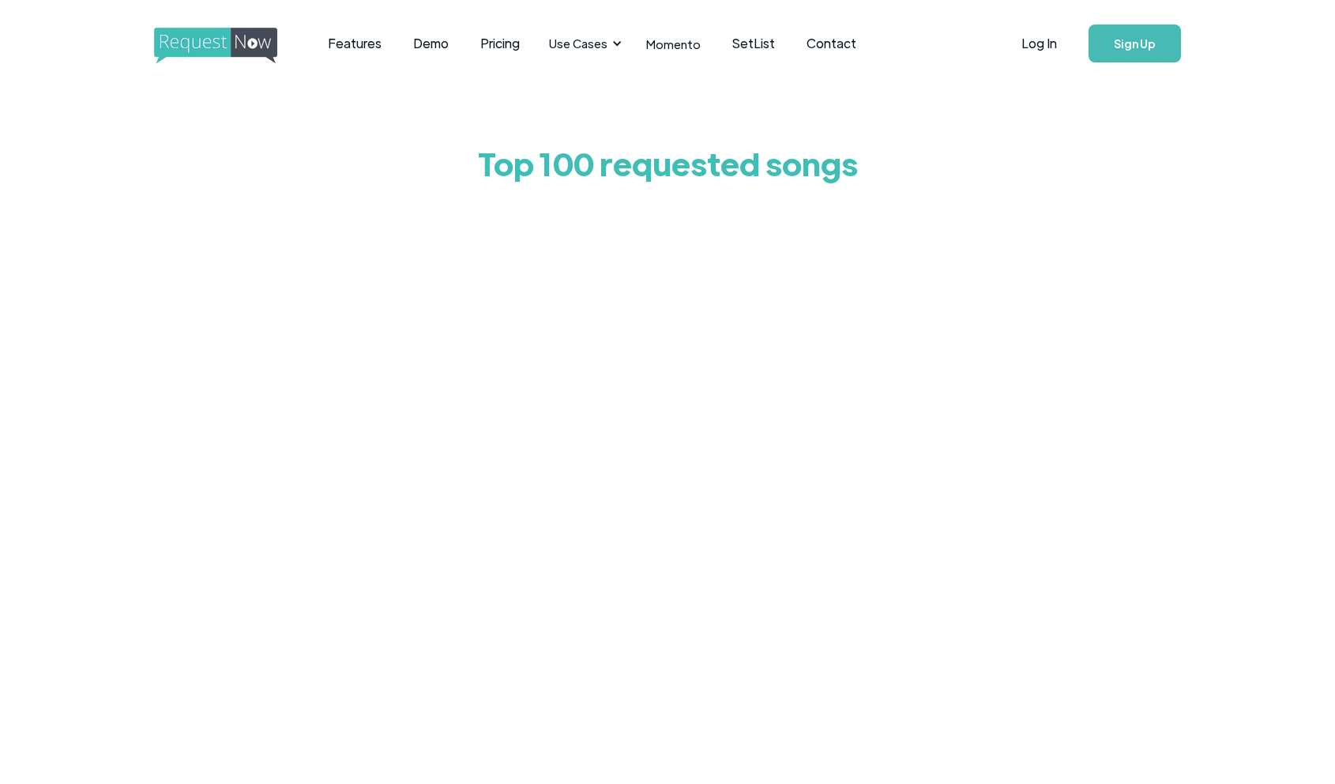 This screenshot has height=784, width=1335. I want to click on h1: Top 100 requested songs, so click(668, 163).